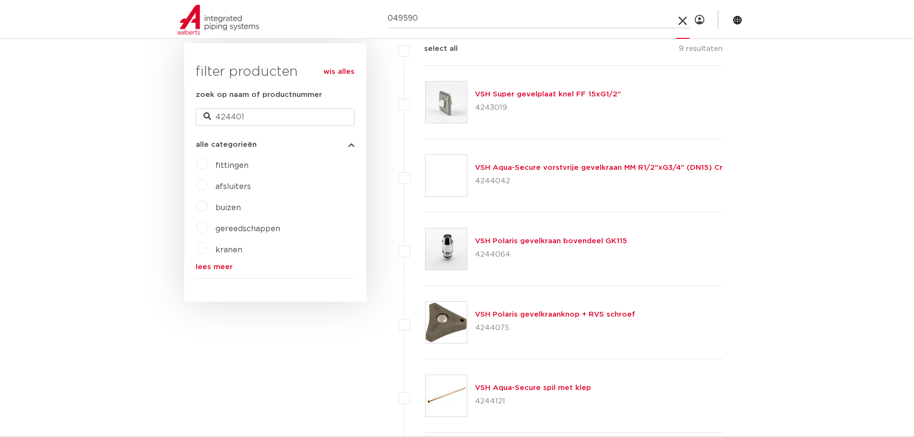  Describe the element at coordinates (228, 208) in the screenshot. I see `span: buizen` at that location.